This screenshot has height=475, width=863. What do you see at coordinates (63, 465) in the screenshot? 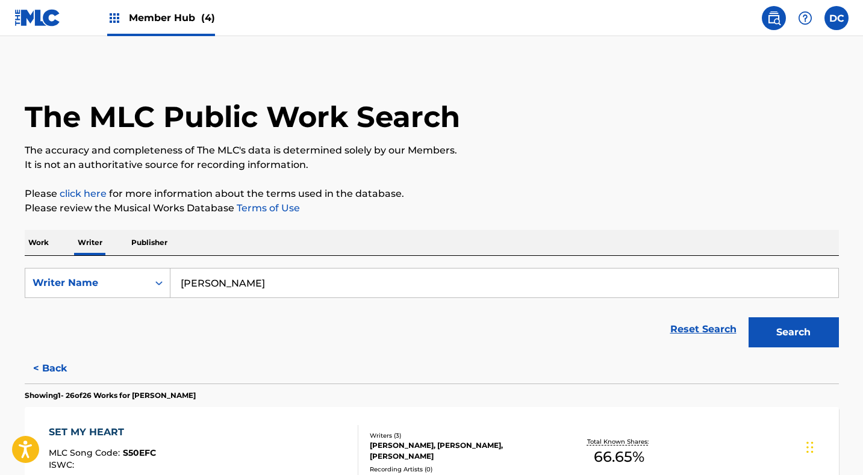
I see `span: ISWC :` at bounding box center [63, 465].